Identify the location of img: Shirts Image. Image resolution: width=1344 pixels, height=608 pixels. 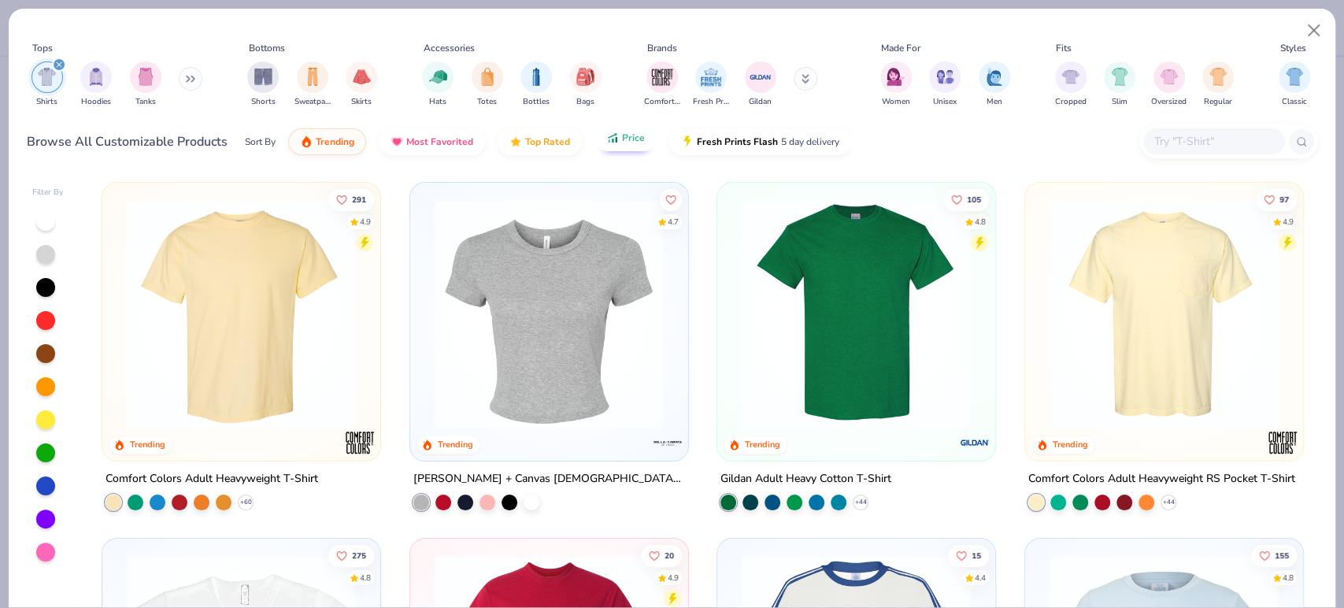
(46, 76).